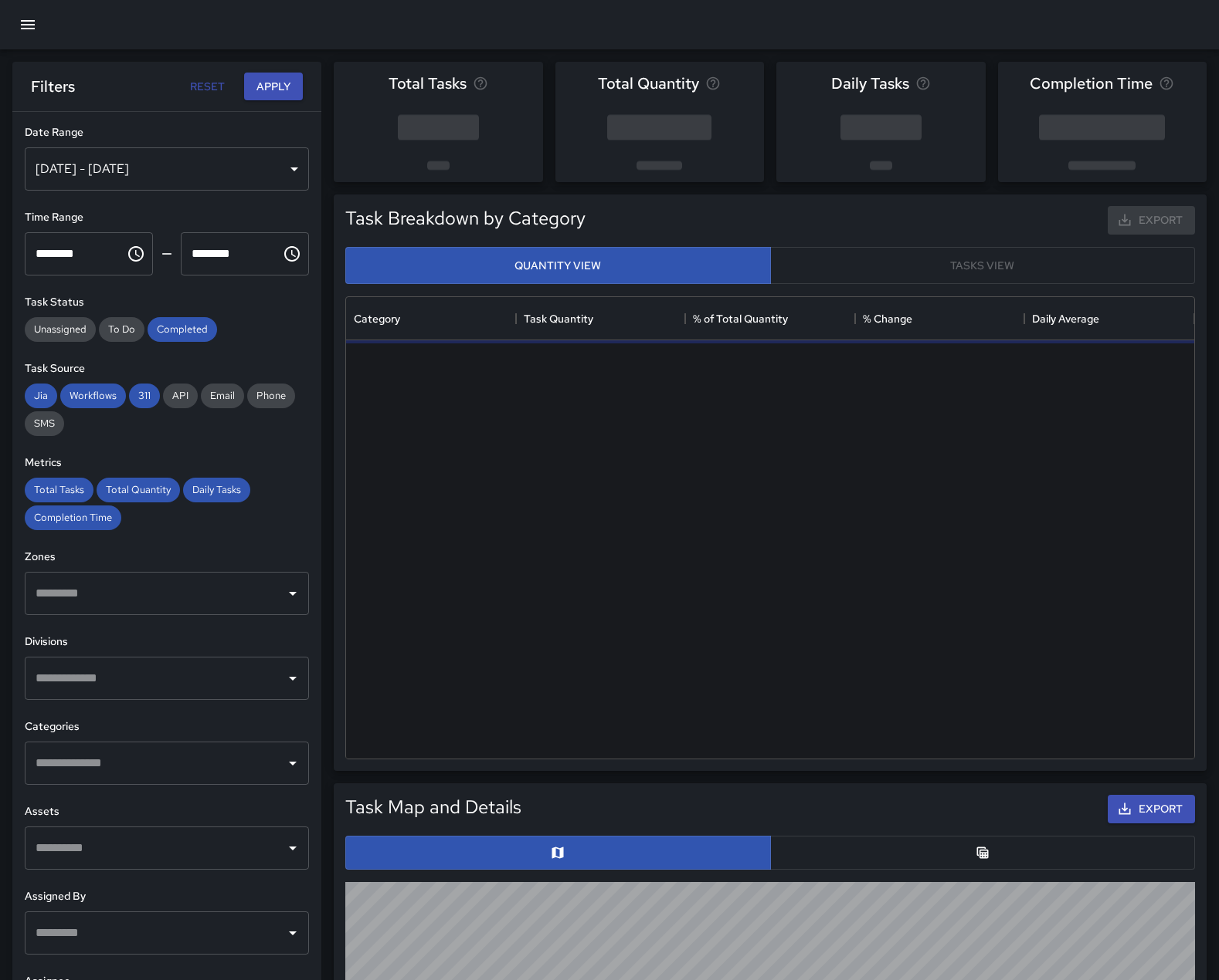  What do you see at coordinates (167, 812) in the screenshot?
I see `h6: Assets` at bounding box center [167, 812].